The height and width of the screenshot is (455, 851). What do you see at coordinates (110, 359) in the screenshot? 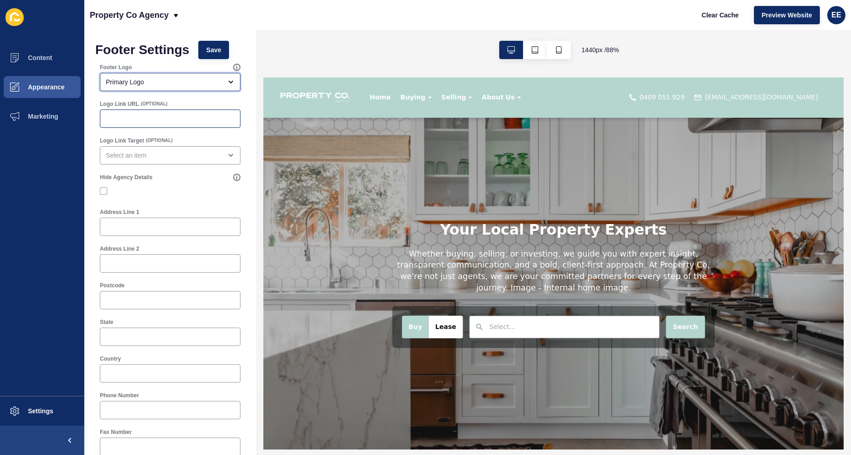
I see `label: Country` at bounding box center [110, 359].